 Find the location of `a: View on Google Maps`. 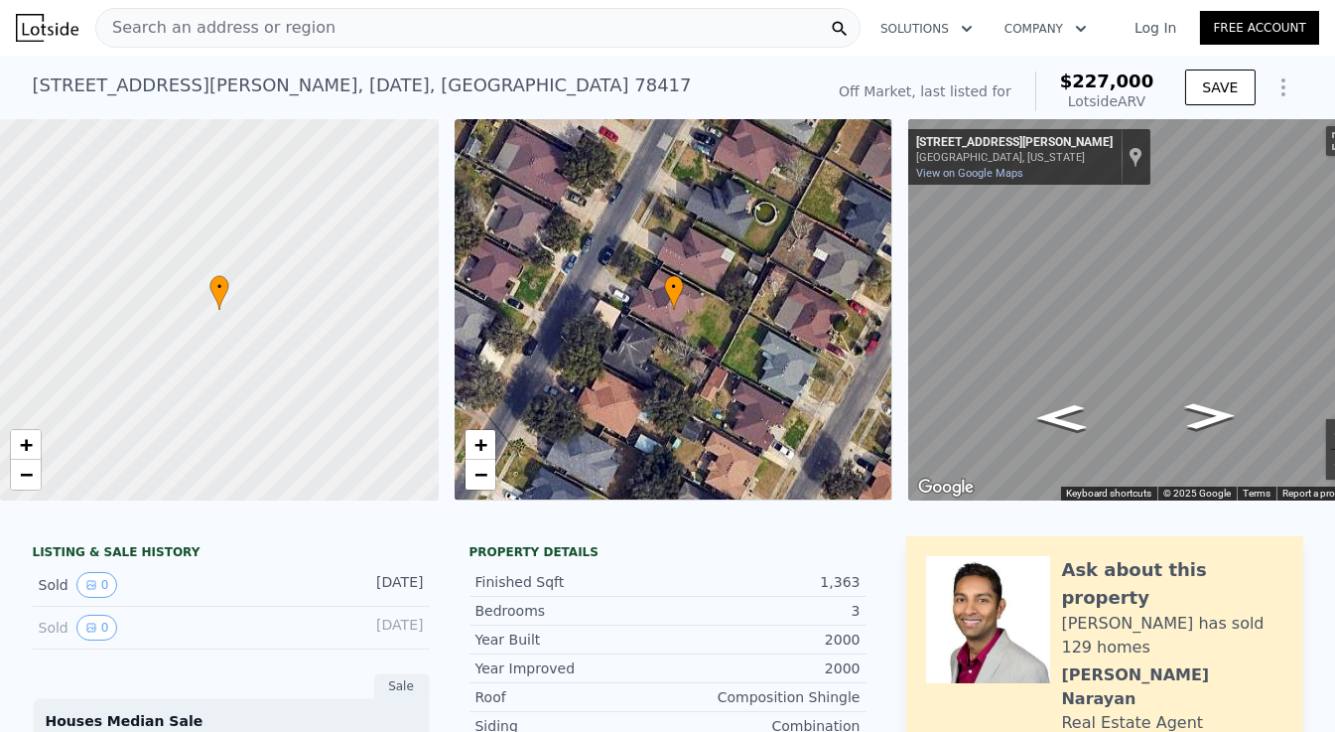

a: View on Google Maps is located at coordinates (970, 173).